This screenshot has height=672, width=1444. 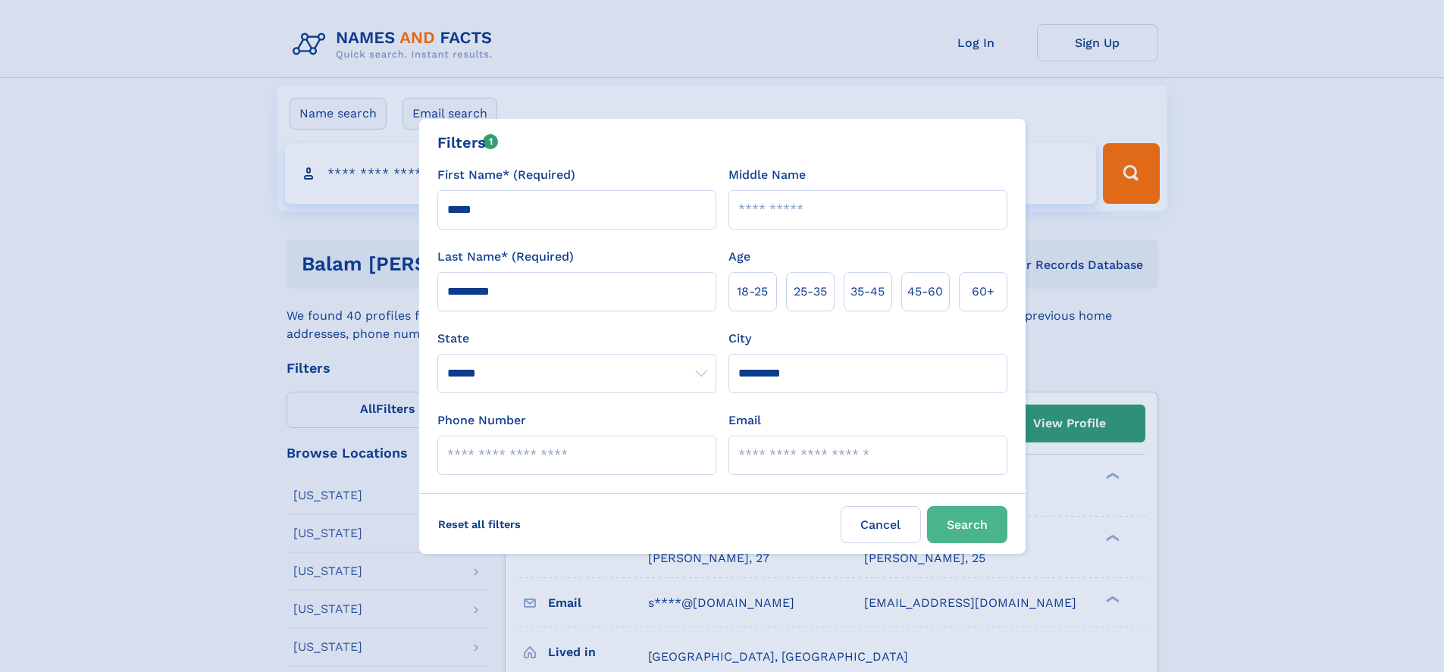 I want to click on label: Email, so click(x=744, y=421).